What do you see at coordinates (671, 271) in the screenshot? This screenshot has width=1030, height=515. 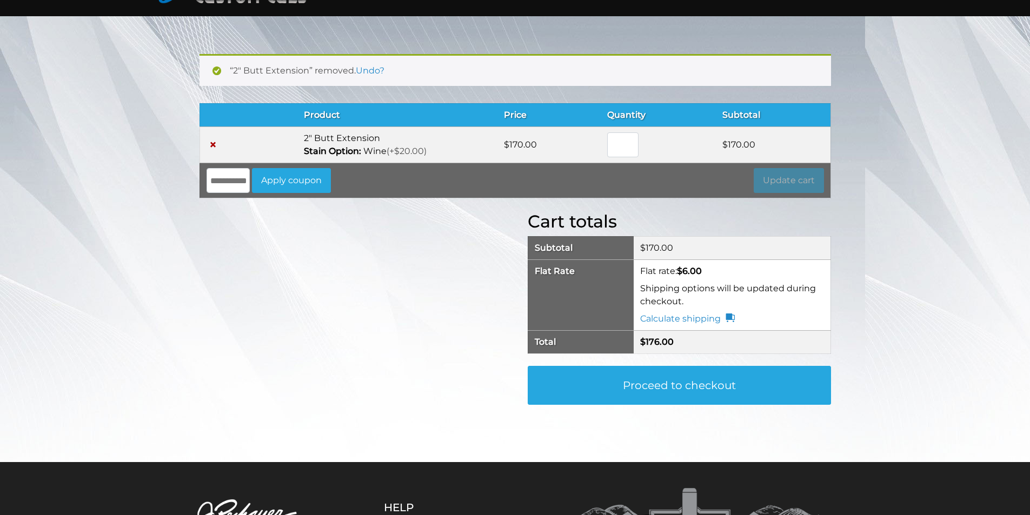 I see `label: Flat rate:` at bounding box center [671, 271].